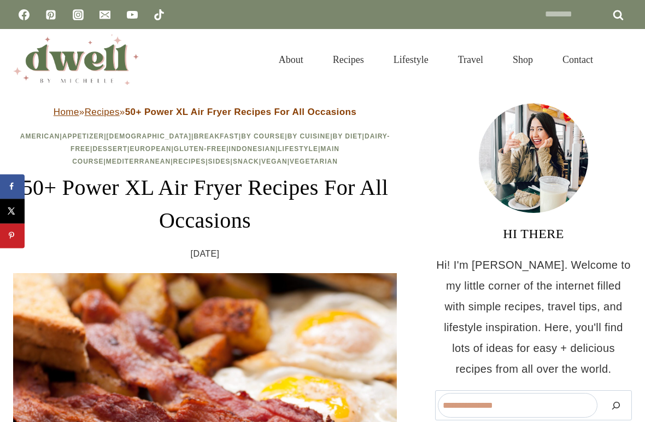 Image resolution: width=645 pixels, height=422 pixels. What do you see at coordinates (252, 149) in the screenshot?
I see `a: Indonesian` at bounding box center [252, 149].